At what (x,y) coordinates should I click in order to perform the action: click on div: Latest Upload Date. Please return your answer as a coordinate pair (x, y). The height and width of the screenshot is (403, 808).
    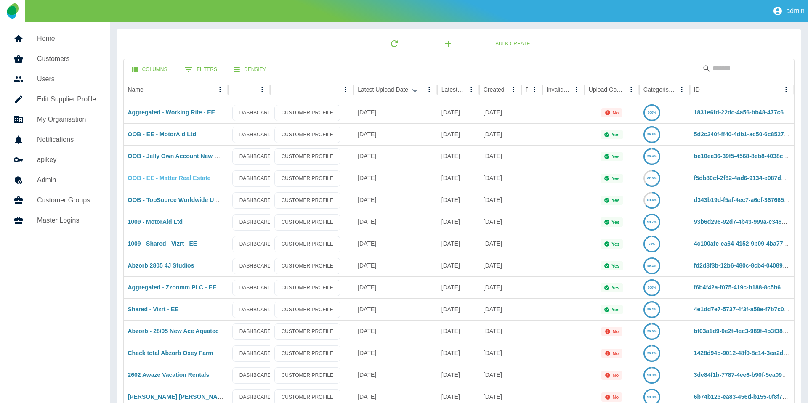
    Looking at the image, I should click on (383, 90).